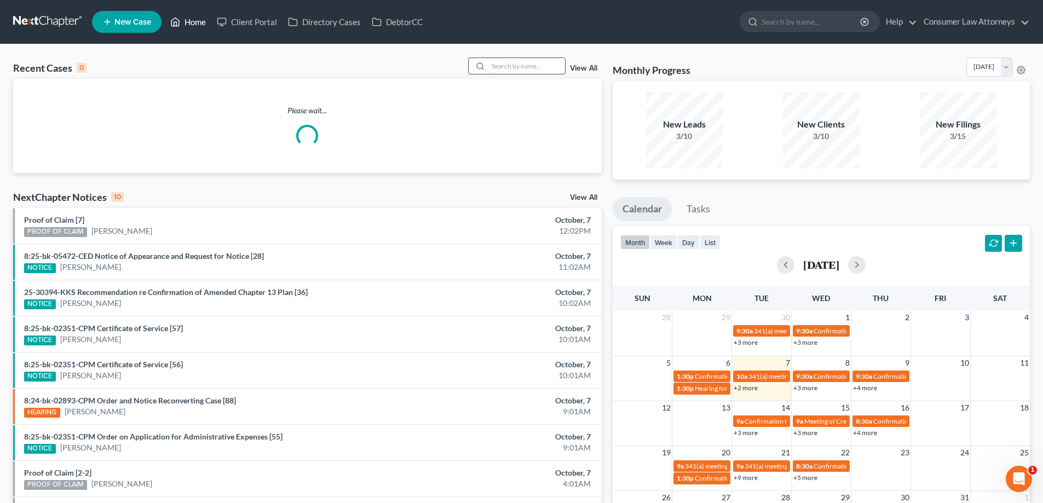 Image resolution: width=1043 pixels, height=503 pixels. I want to click on span: 25, so click(1024, 453).